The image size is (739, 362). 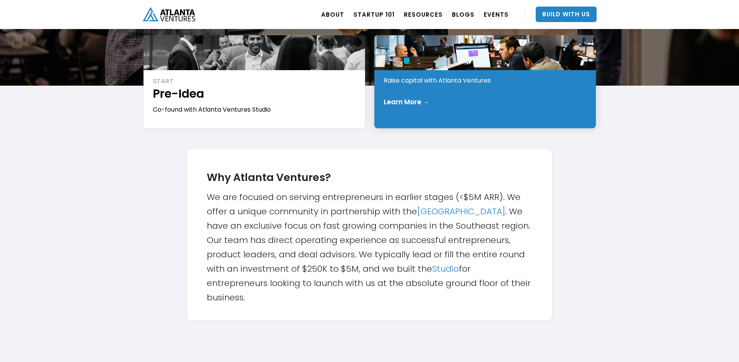 What do you see at coordinates (445, 269) in the screenshot?
I see `a: Studio` at bounding box center [445, 269].